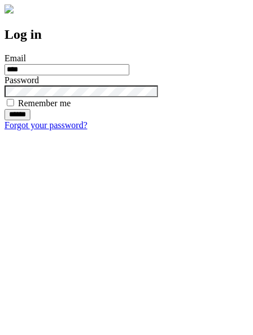  I want to click on label: Remember me, so click(44, 103).